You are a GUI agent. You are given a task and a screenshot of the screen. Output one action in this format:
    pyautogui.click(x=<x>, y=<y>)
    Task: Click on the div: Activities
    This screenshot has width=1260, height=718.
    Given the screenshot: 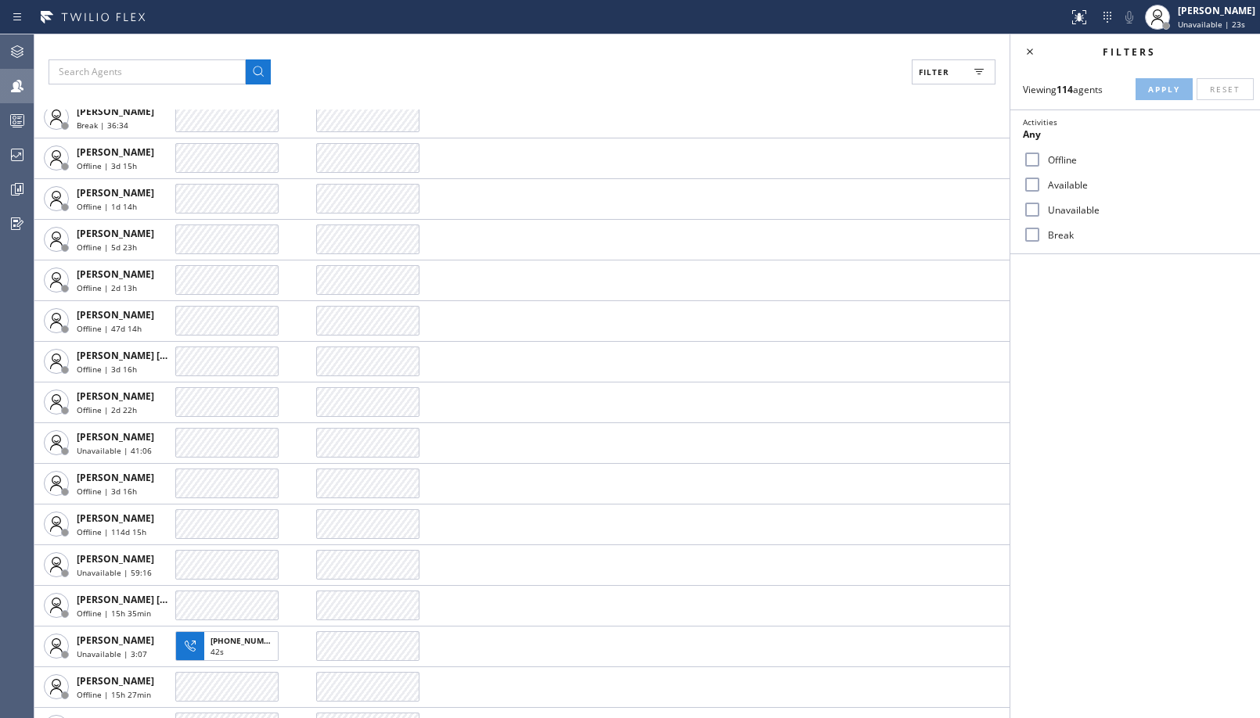 What is the action you would take?
    pyautogui.click(x=1135, y=122)
    